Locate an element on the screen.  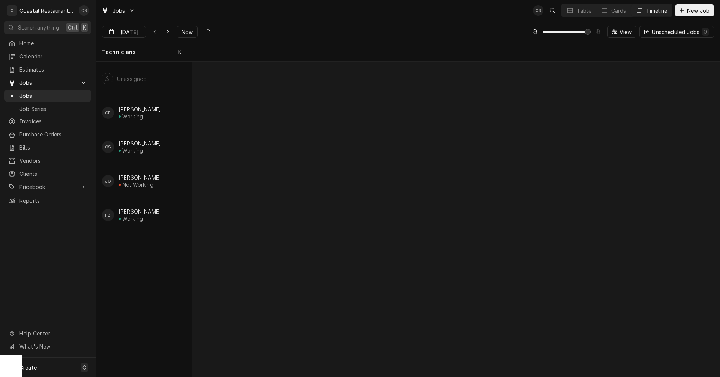
div: Table is located at coordinates (584, 11).